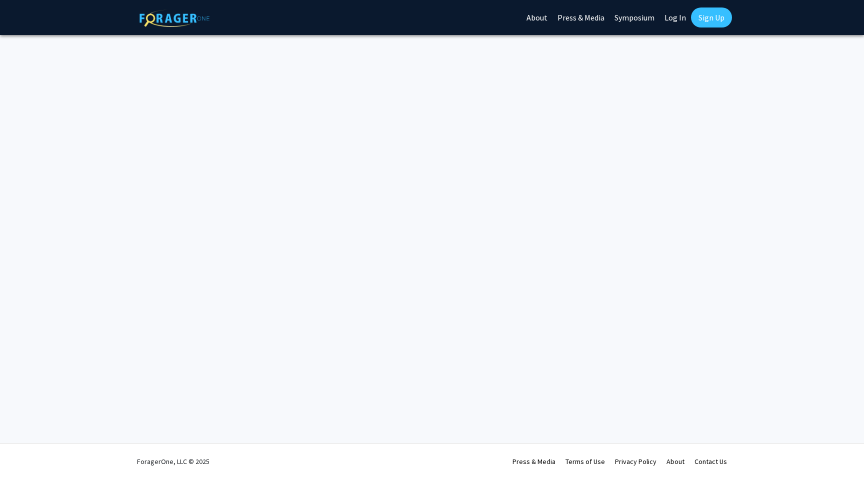 This screenshot has height=479, width=864. I want to click on a: About, so click(675, 461).